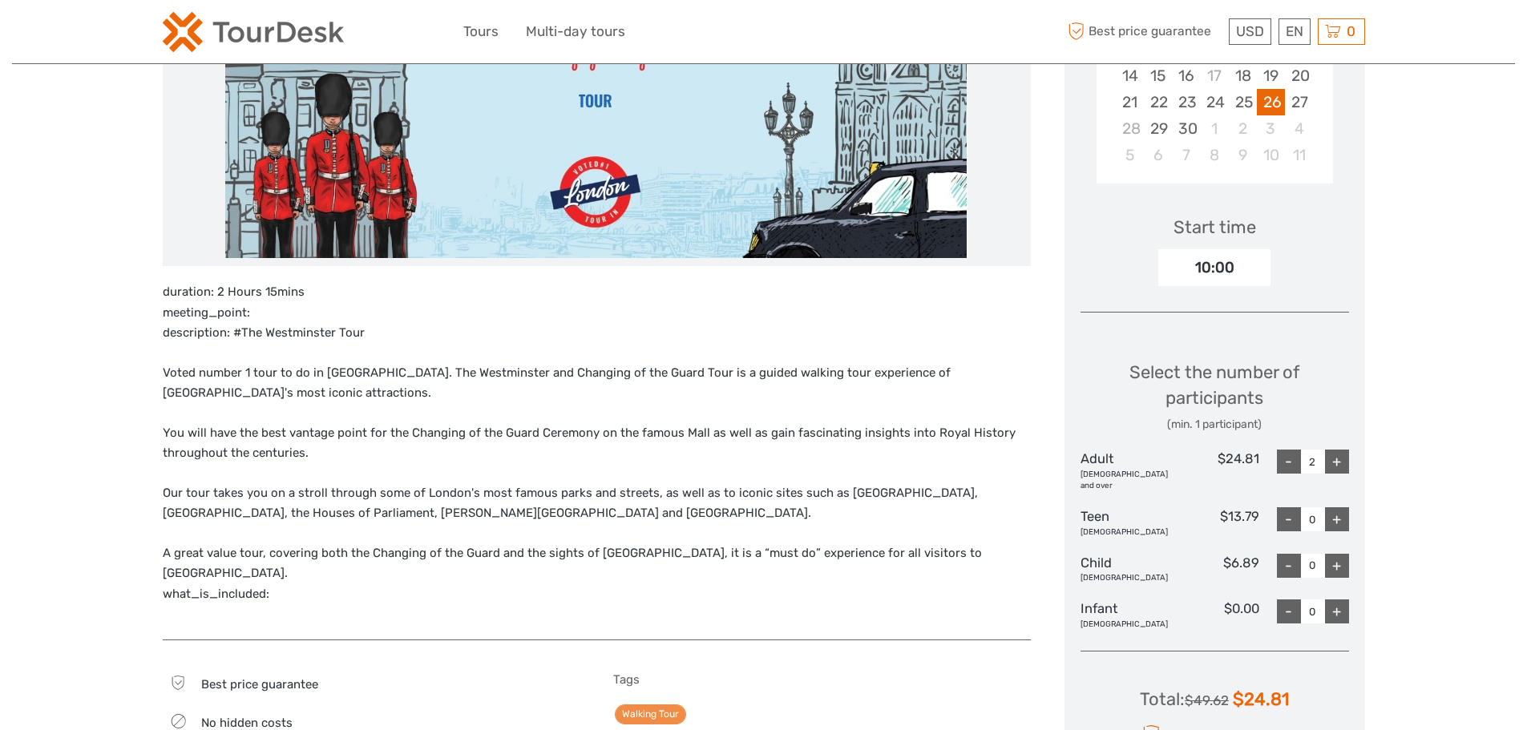  What do you see at coordinates (1298, 128) in the screenshot?
I see `div: Choose Saturday, October 4th, 2025` at bounding box center [1298, 128].